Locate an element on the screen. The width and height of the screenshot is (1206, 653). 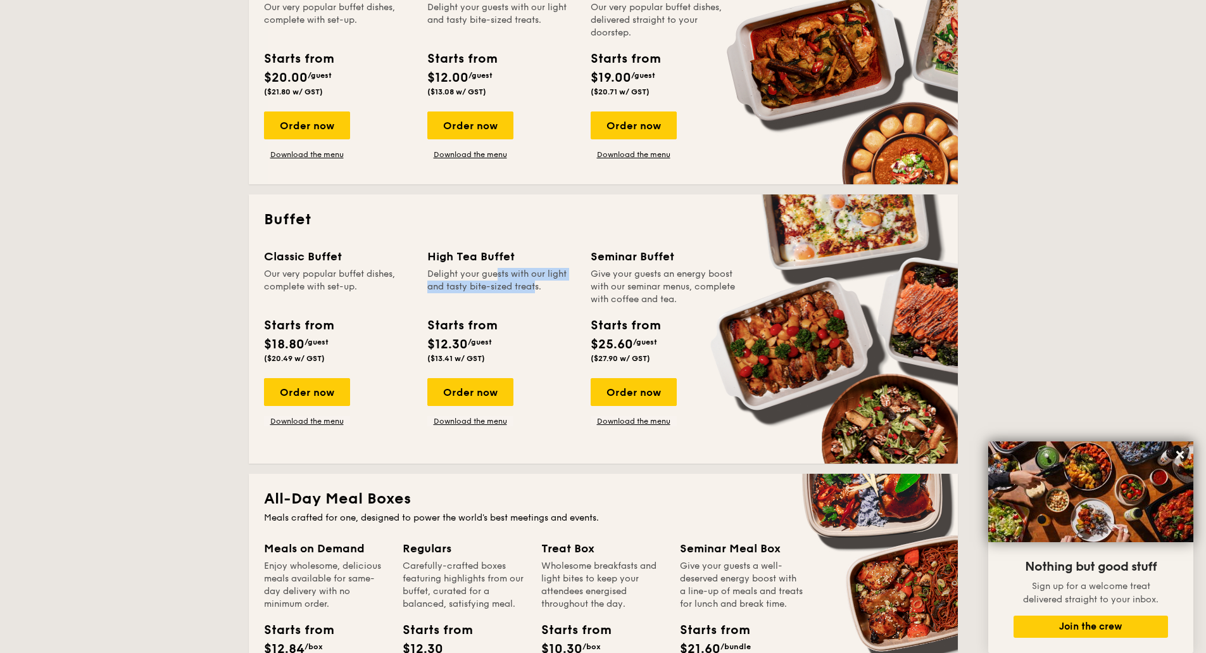
span: ($20.71 w/ GST) is located at coordinates (620, 92).